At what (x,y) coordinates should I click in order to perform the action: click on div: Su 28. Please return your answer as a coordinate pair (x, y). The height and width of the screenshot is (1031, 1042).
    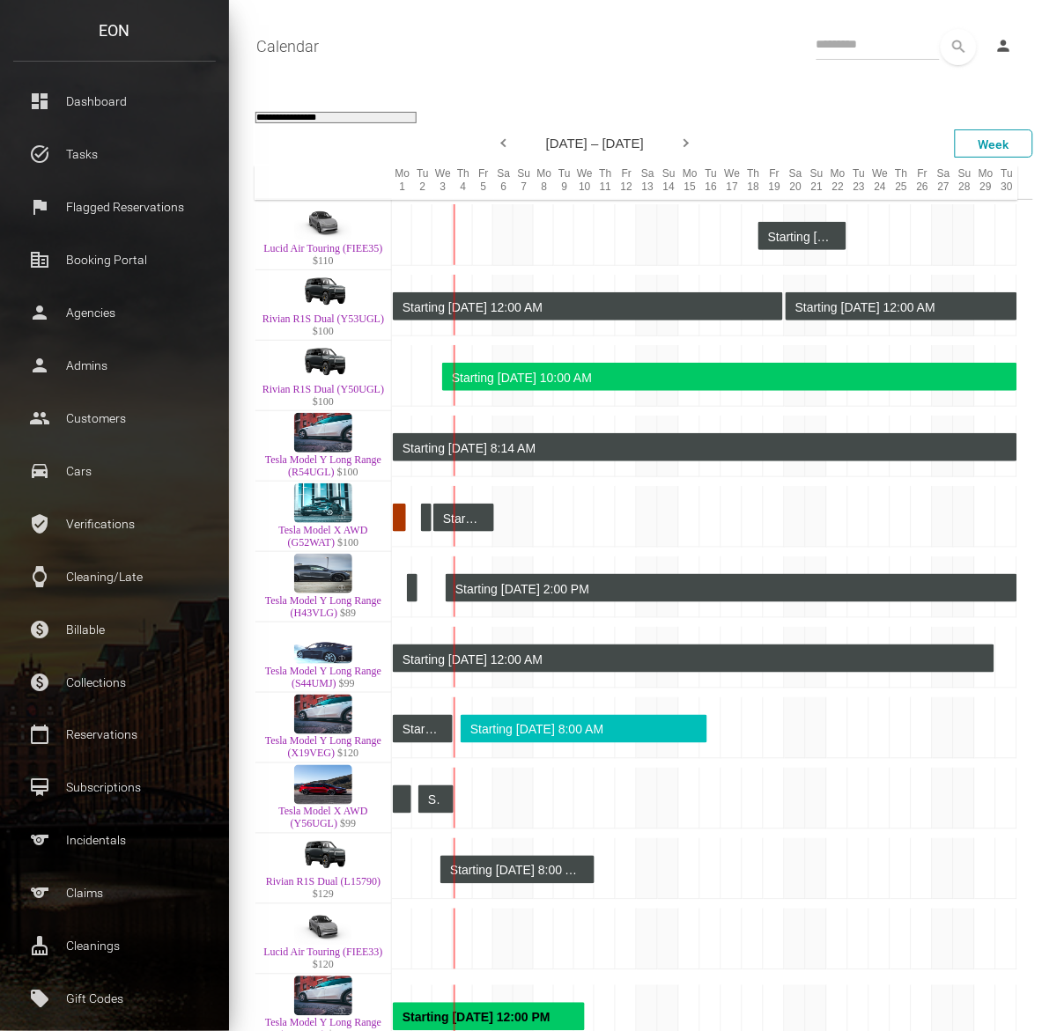
    Looking at the image, I should click on (965, 182).